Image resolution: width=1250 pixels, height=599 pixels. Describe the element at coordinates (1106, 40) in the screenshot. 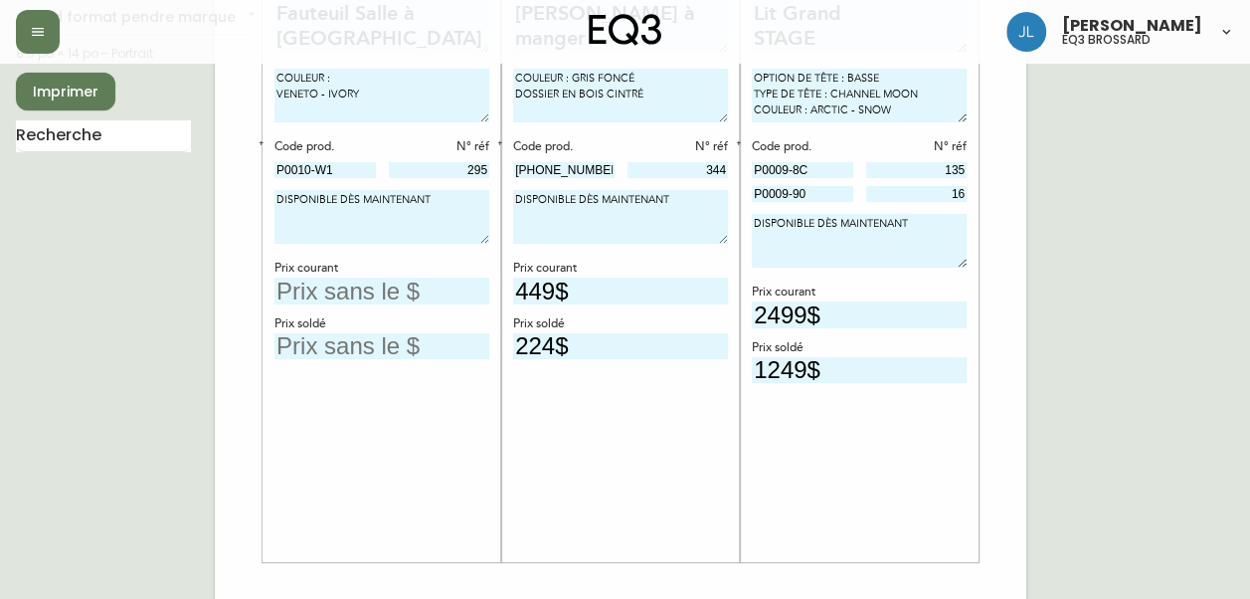

I see `h5: eq3 brossard` at that location.